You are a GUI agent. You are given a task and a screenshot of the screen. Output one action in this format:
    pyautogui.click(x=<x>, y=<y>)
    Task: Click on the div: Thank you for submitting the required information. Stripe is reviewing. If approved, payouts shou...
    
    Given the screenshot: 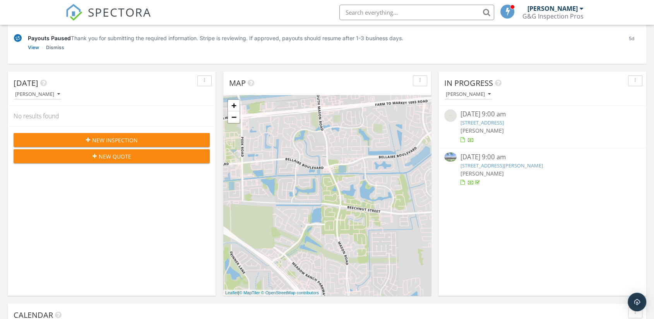 What is the action you would take?
    pyautogui.click(x=322, y=38)
    